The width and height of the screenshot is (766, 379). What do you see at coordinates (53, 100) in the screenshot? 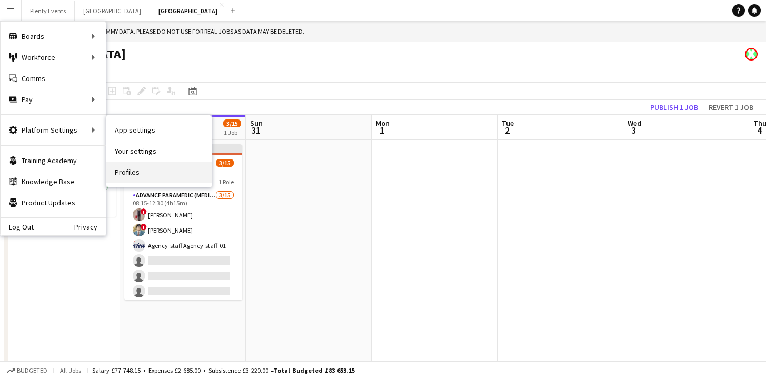
I see `div: Pay` at bounding box center [53, 100].